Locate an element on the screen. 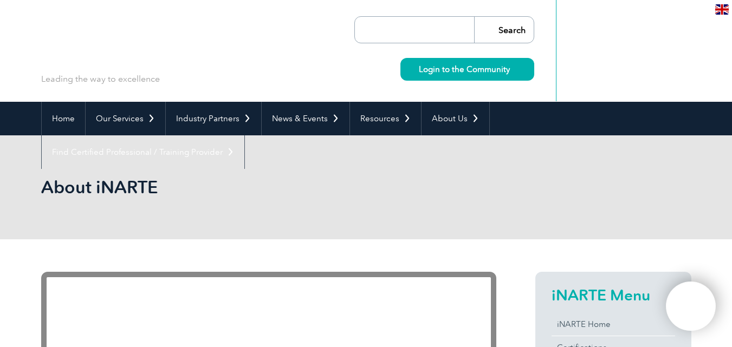  h2: iNARTE Menu is located at coordinates (613, 295).